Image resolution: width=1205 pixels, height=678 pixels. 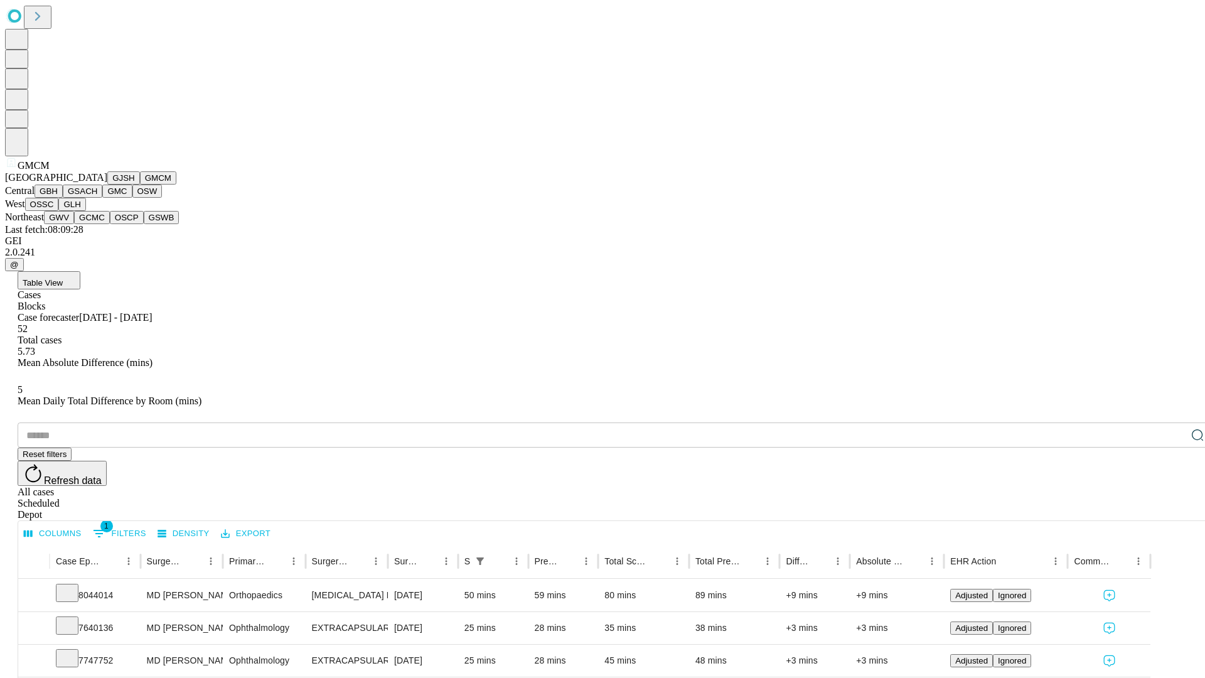 I want to click on span: West, so click(x=15, y=203).